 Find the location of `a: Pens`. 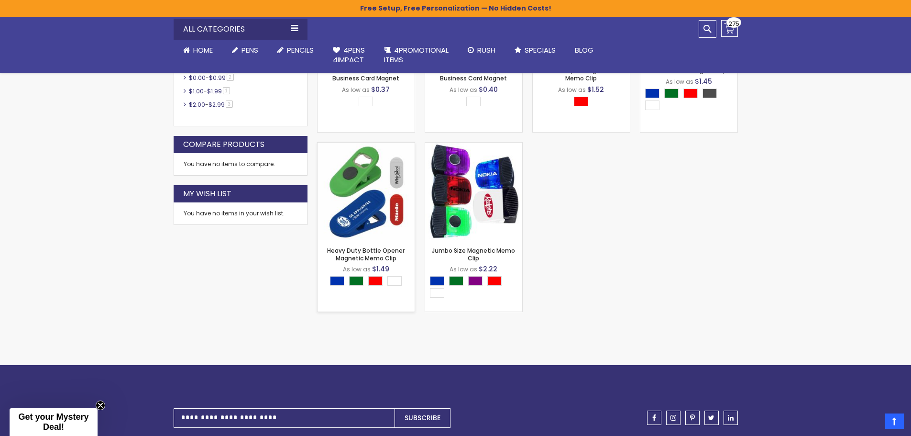

a: Pens is located at coordinates (245, 50).